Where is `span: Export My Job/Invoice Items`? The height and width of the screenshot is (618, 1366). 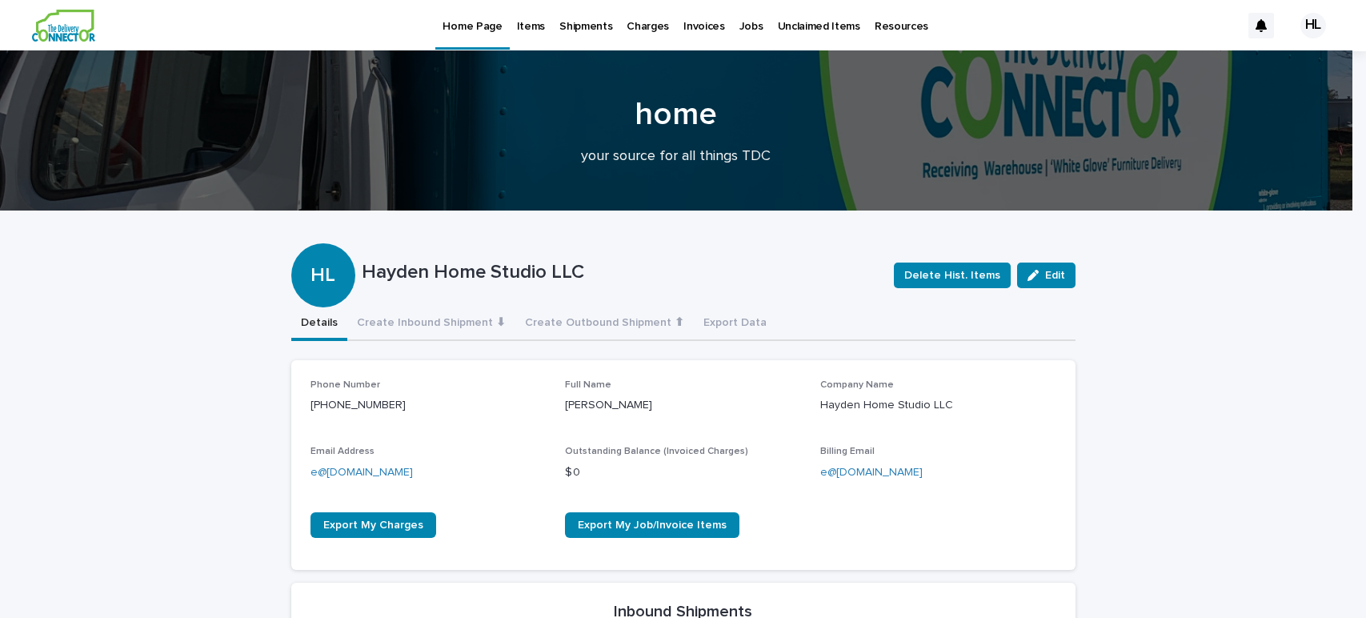
span: Export My Job/Invoice Items is located at coordinates (652, 525).